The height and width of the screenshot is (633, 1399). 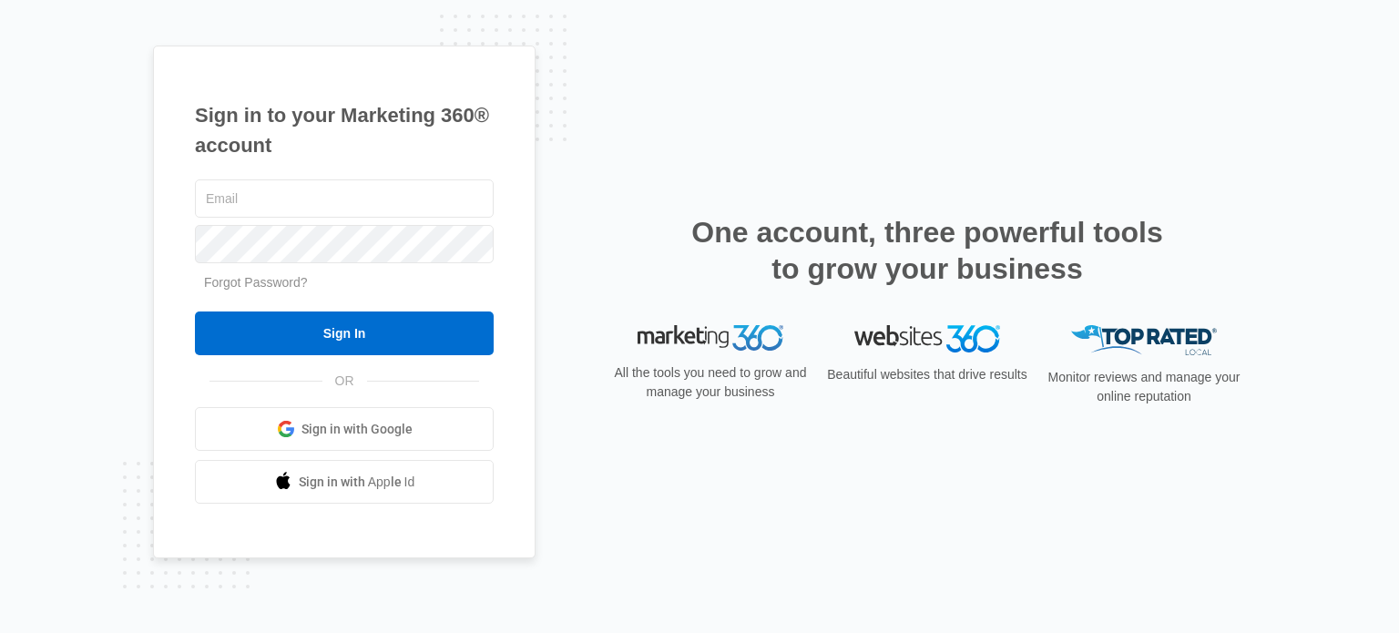 I want to click on span: Sign in with Apple Id, so click(x=357, y=482).